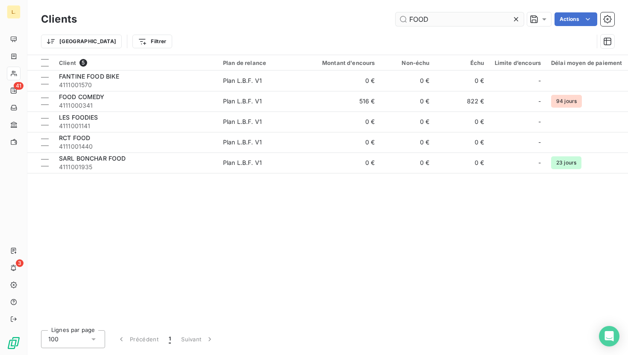 This screenshot has height=355, width=628. What do you see at coordinates (59, 19) in the screenshot?
I see `h3: Clients` at bounding box center [59, 19].